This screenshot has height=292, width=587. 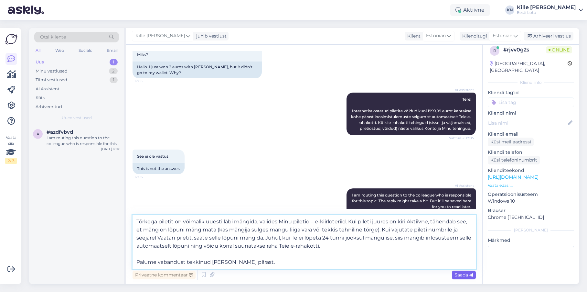 I want to click on p: Kliendi tag'id, so click(x=531, y=92).